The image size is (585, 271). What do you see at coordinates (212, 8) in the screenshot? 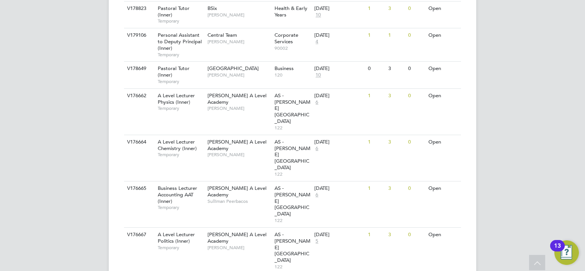
I see `span: BSix` at bounding box center [212, 8].